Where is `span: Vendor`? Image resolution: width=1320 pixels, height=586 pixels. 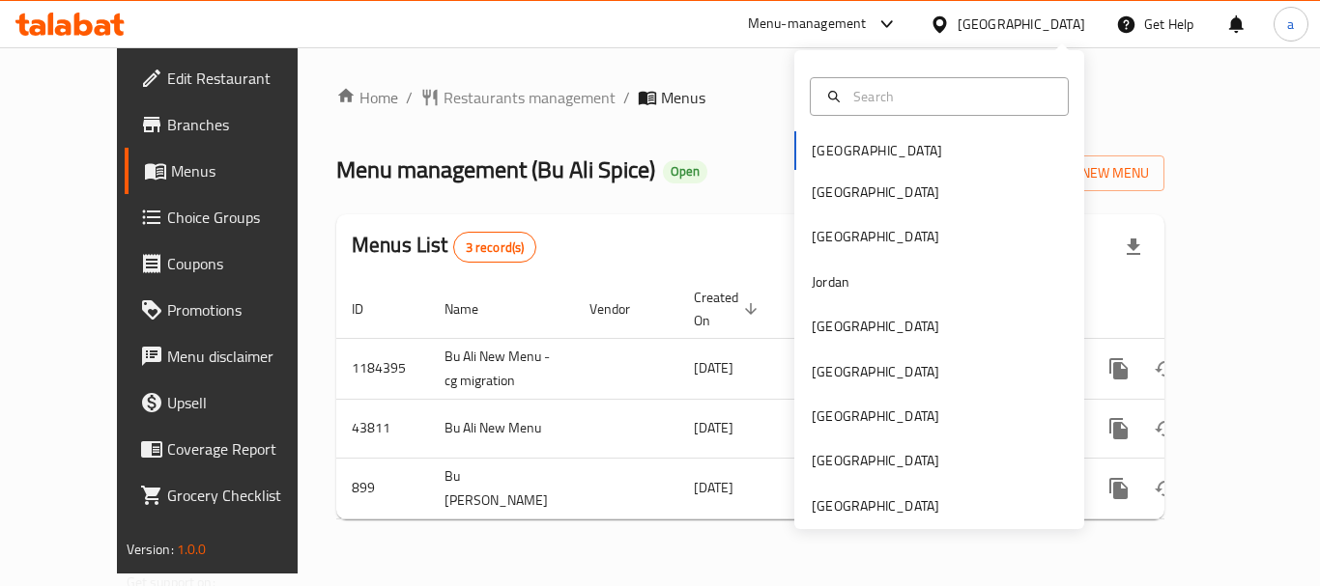 span: Vendor is located at coordinates (622, 309).